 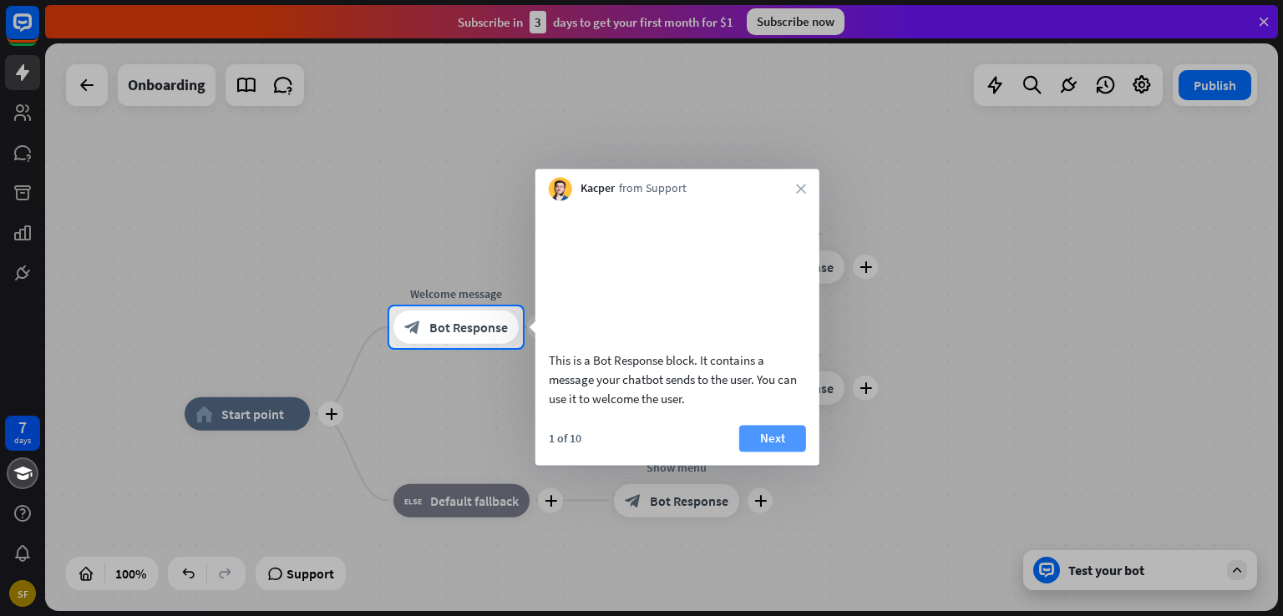 What do you see at coordinates (773, 439) in the screenshot?
I see `button: Next` at bounding box center [773, 439].